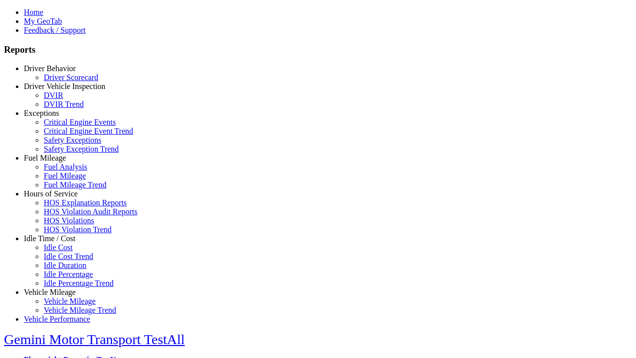  Describe the element at coordinates (57, 319) in the screenshot. I see `a: Vehicle Performance` at that location.